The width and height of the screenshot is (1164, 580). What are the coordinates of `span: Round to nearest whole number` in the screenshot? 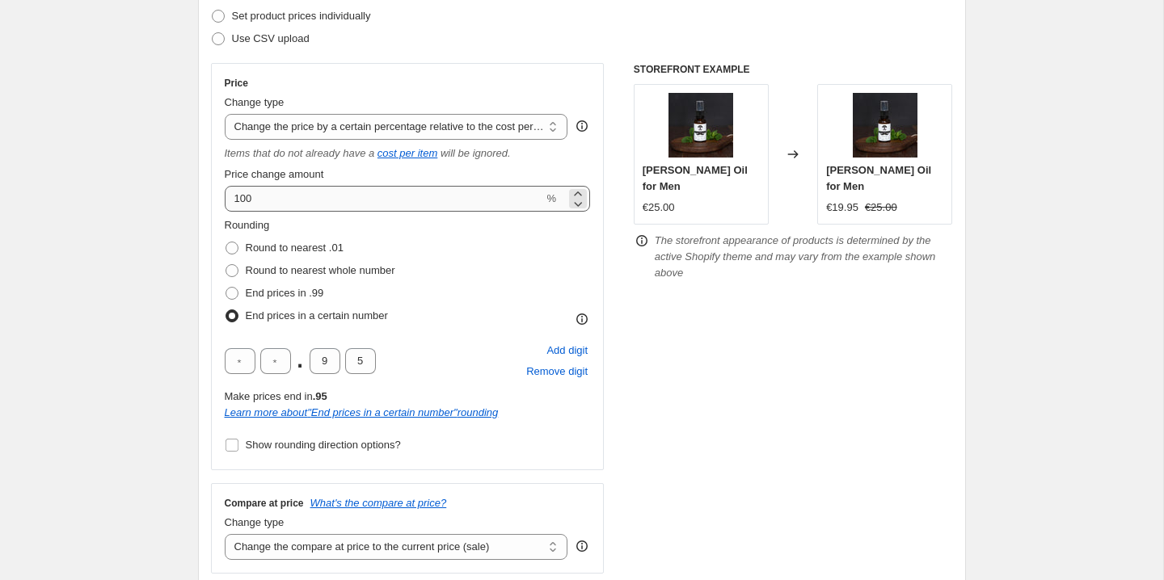 It's located at (320, 270).